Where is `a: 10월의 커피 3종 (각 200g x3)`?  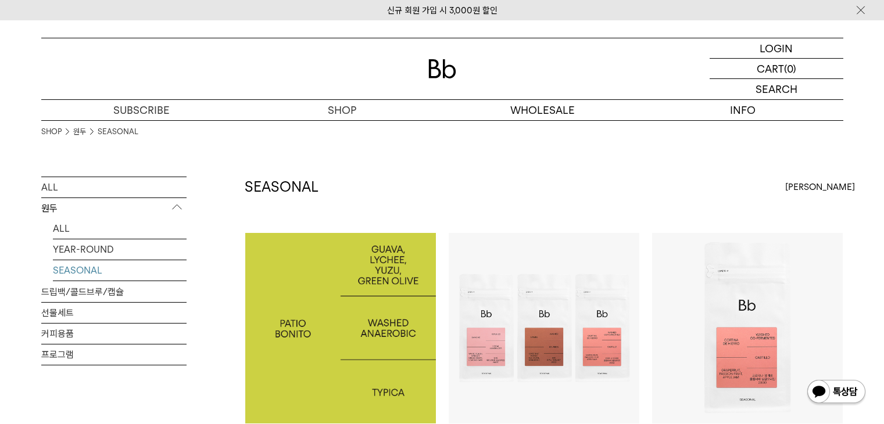 a: 10월의 커피 3종 (각 200g x3) is located at coordinates (544, 329).